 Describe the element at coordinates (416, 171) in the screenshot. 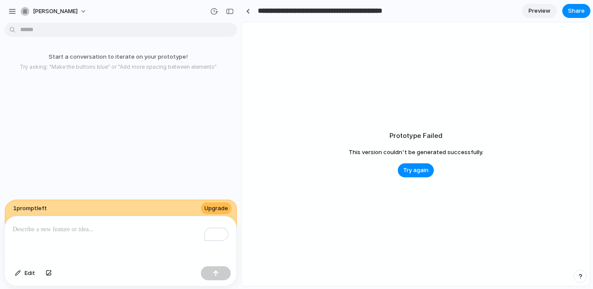

I see `span: Try again` at that location.